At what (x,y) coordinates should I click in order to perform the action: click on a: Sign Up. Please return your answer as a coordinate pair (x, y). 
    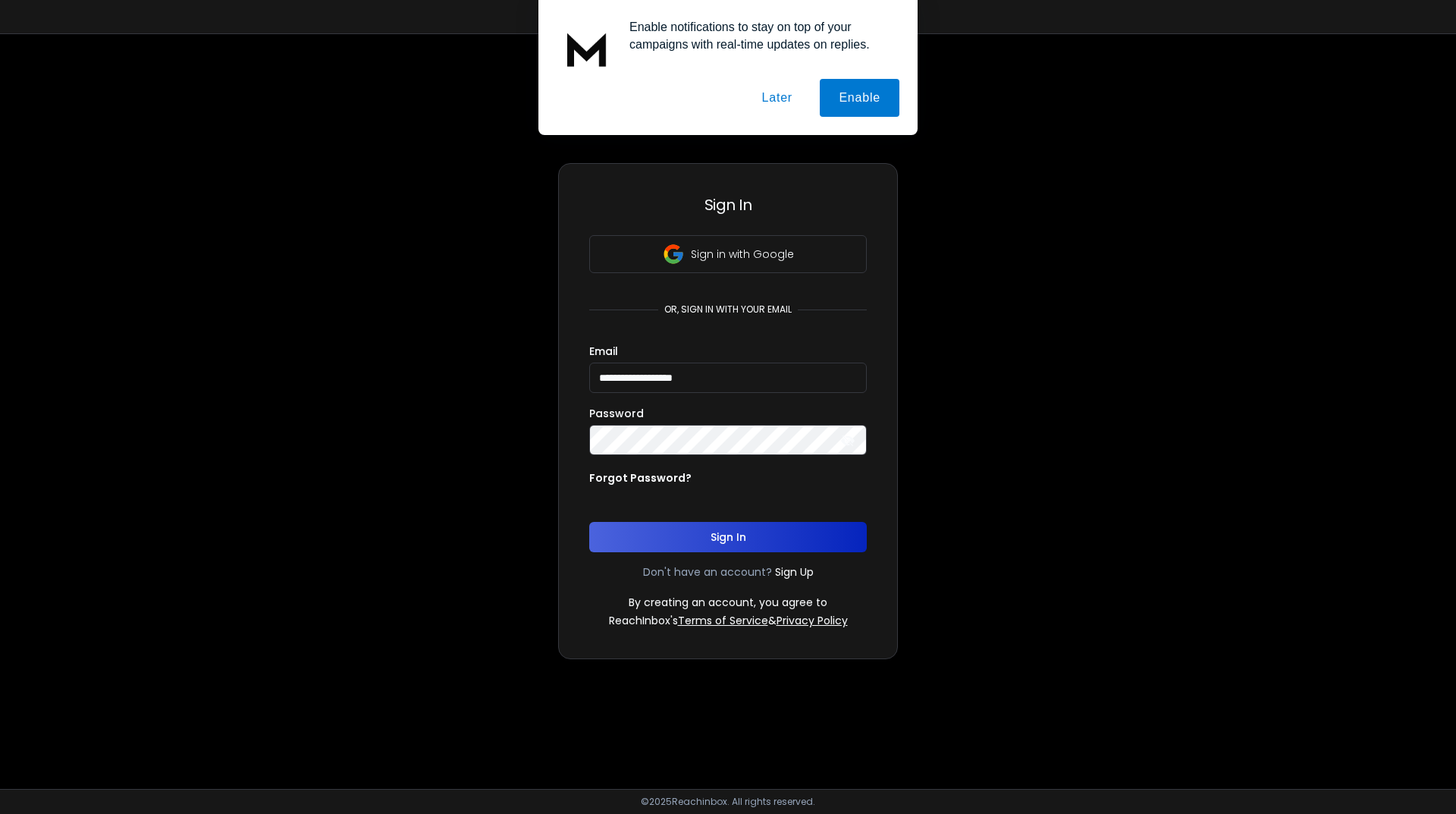
    Looking at the image, I should click on (794, 572).